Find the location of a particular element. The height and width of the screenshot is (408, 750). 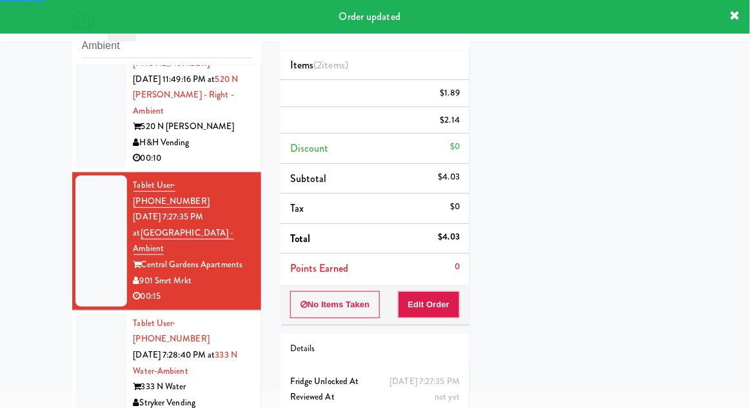

div: $2.14 is located at coordinates (450, 120).